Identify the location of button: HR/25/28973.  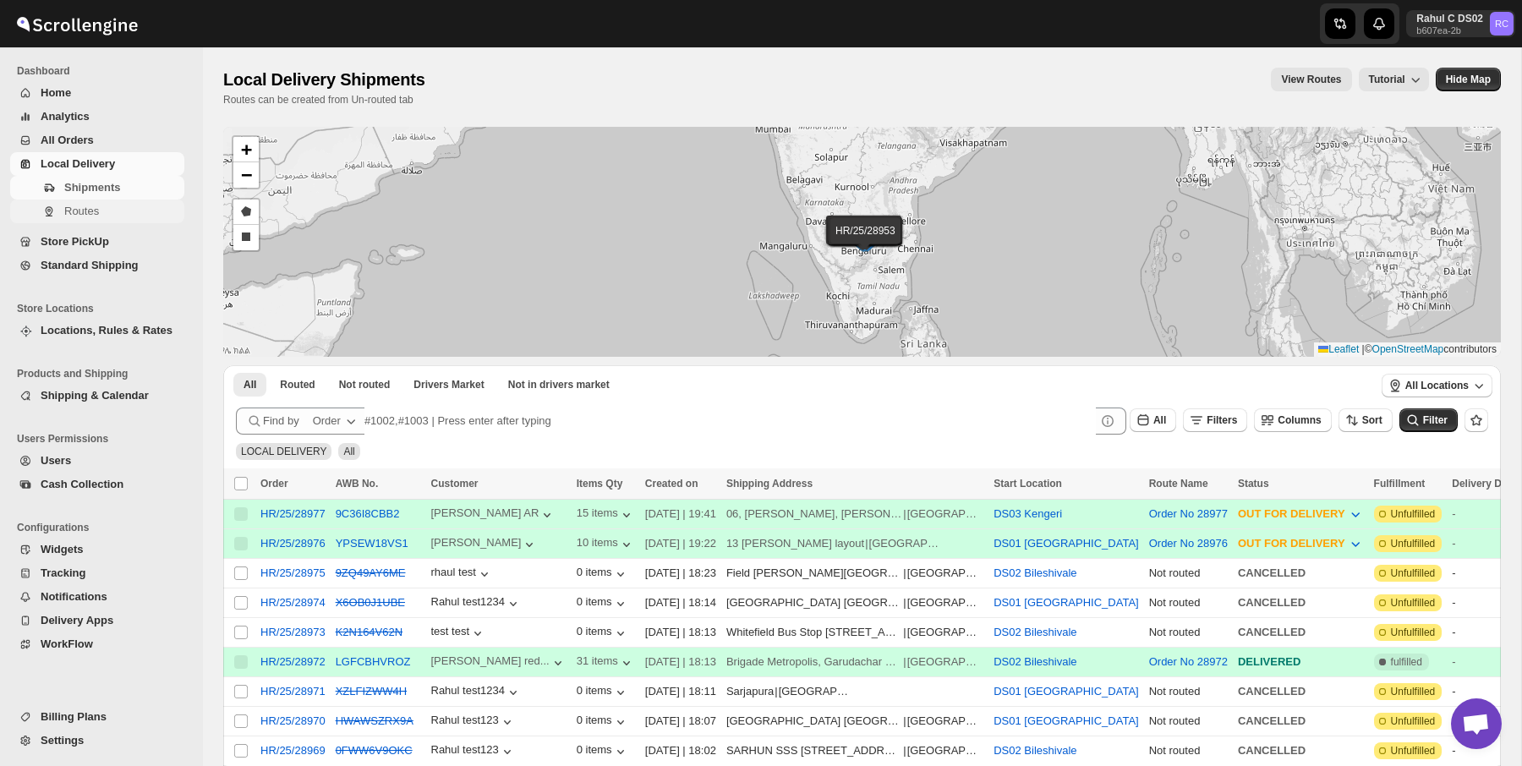
(293, 632).